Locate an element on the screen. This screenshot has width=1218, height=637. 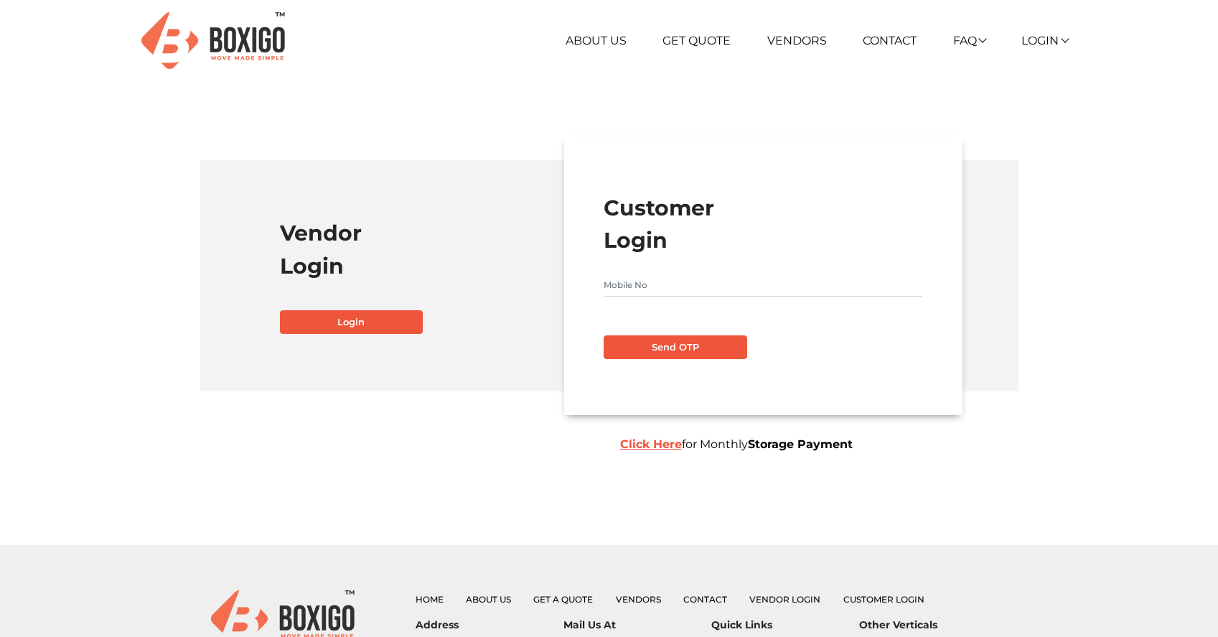
button: Send OTP is located at coordinates (675, 347).